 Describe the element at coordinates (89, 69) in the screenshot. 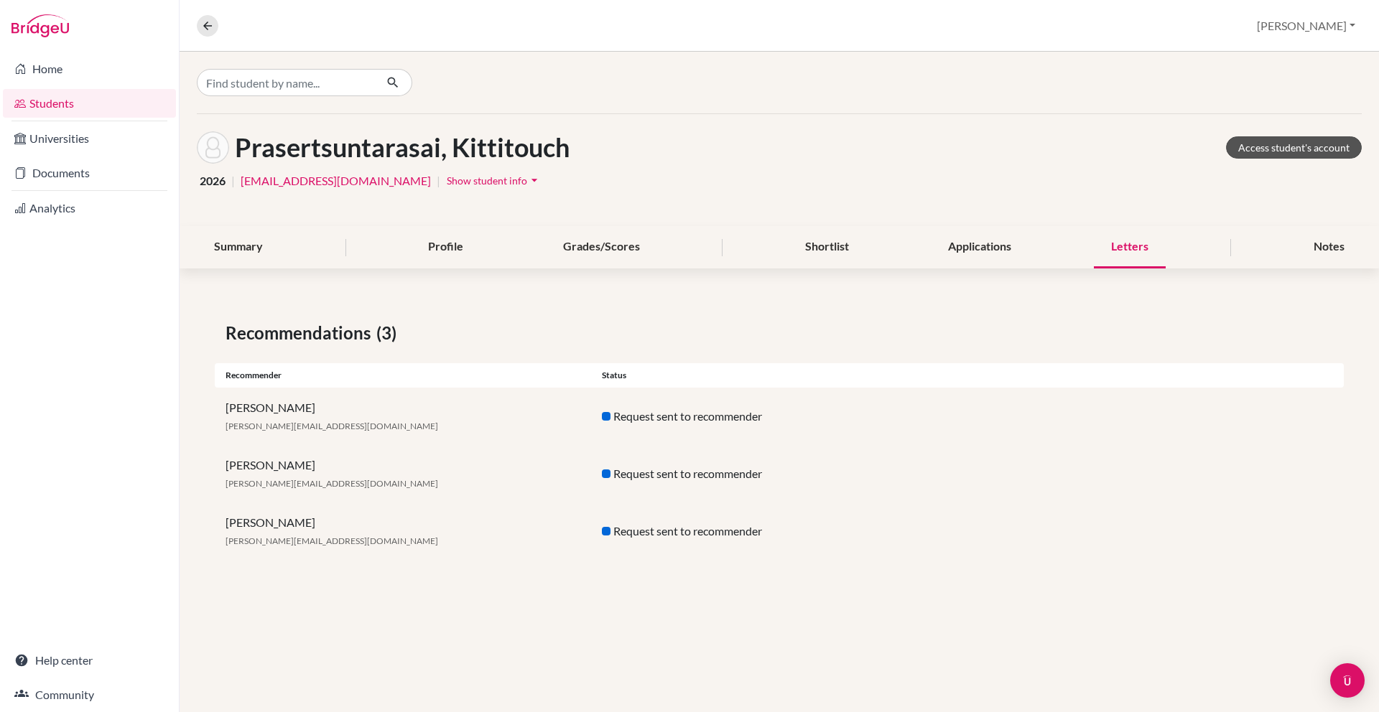

I see `a: Home` at that location.